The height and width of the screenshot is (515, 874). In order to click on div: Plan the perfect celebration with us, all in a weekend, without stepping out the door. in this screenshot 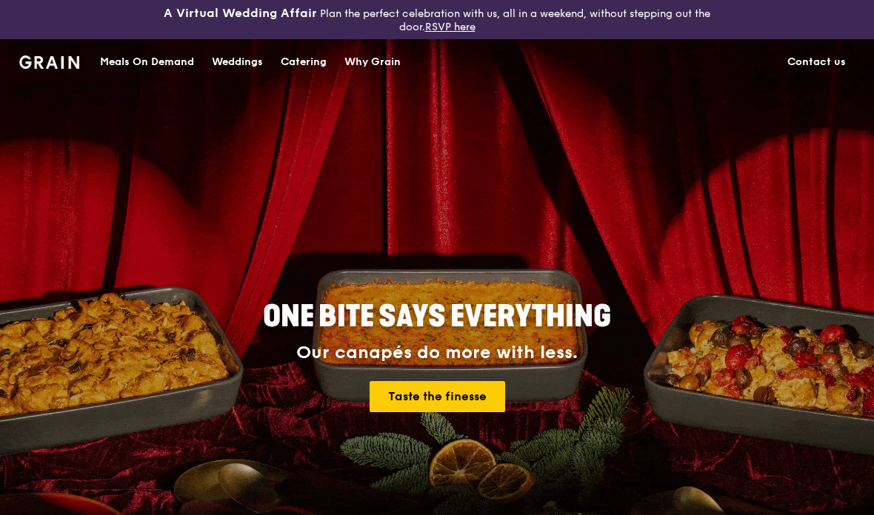, I will do `click(437, 19)`.